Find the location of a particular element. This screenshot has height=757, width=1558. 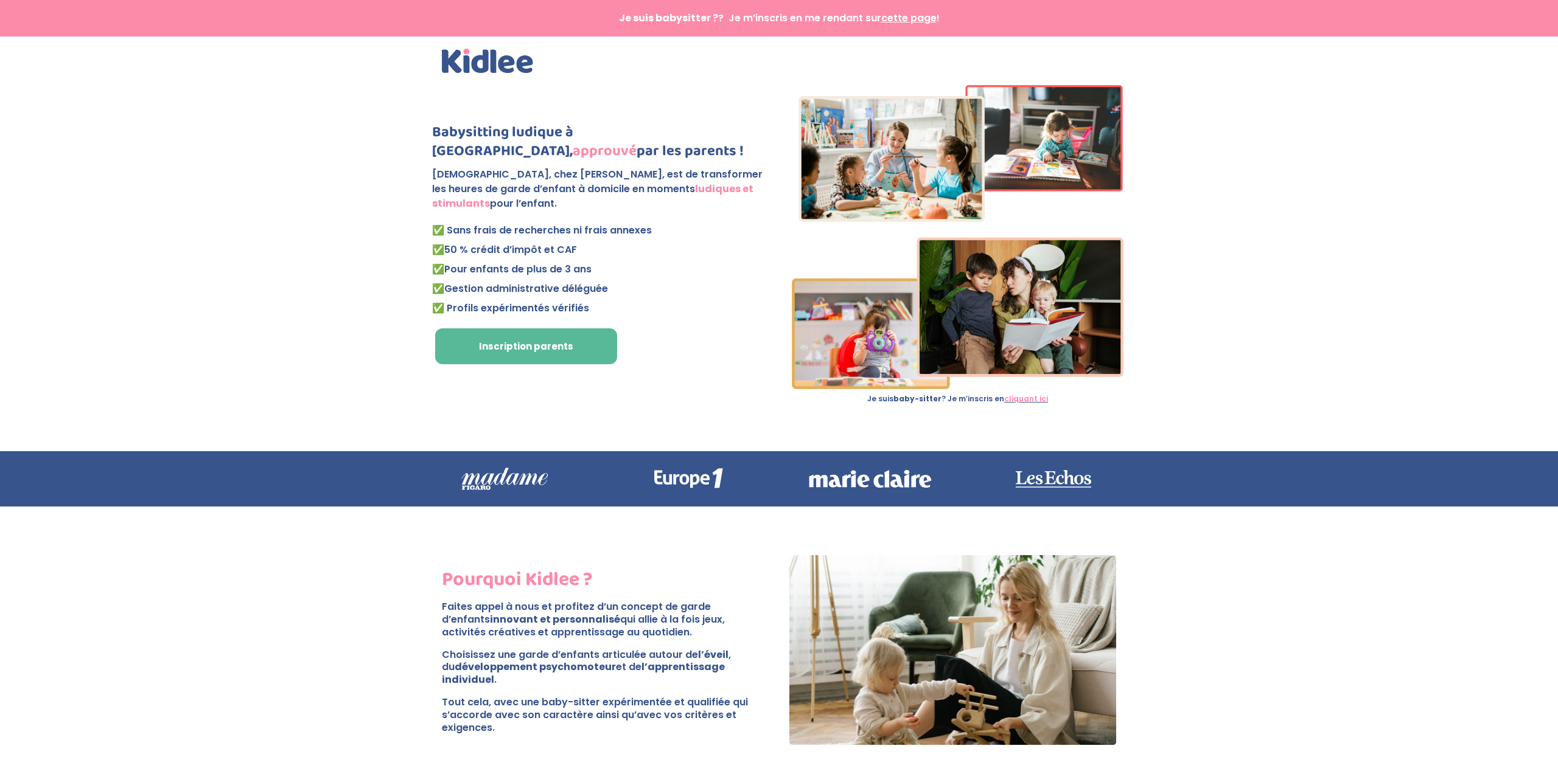

strong: Je suis babysitter ? is located at coordinates (668, 18).